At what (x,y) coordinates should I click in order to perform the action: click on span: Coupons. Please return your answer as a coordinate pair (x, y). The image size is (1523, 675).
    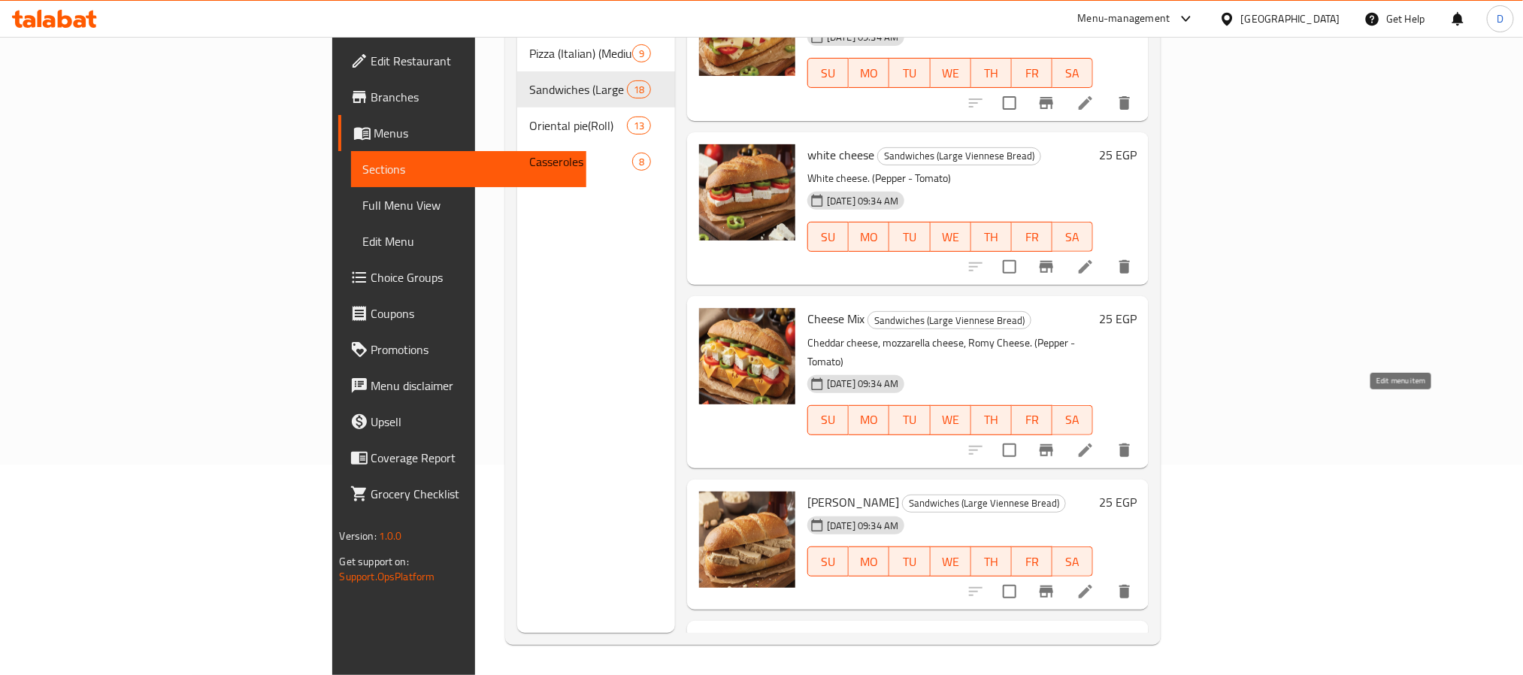
    Looking at the image, I should click on (473, 314).